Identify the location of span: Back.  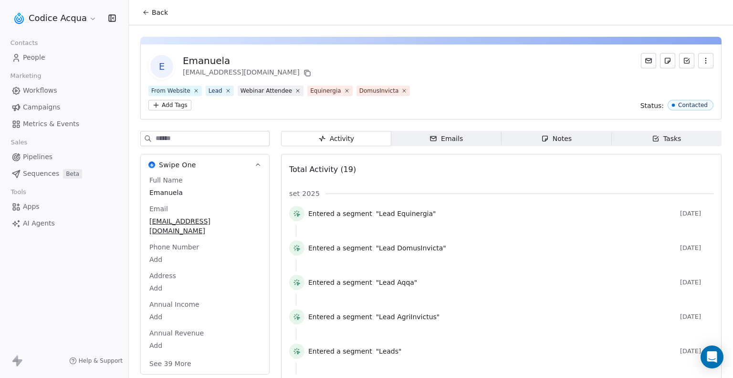
(160, 12).